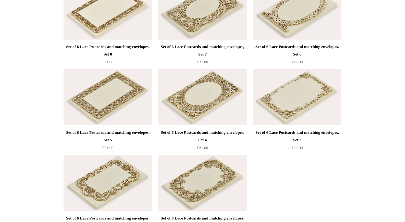  What do you see at coordinates (202, 183) in the screenshot?
I see `img: Set of 6 Lace Postcards and matching envelopes, Set 1` at bounding box center [202, 183].